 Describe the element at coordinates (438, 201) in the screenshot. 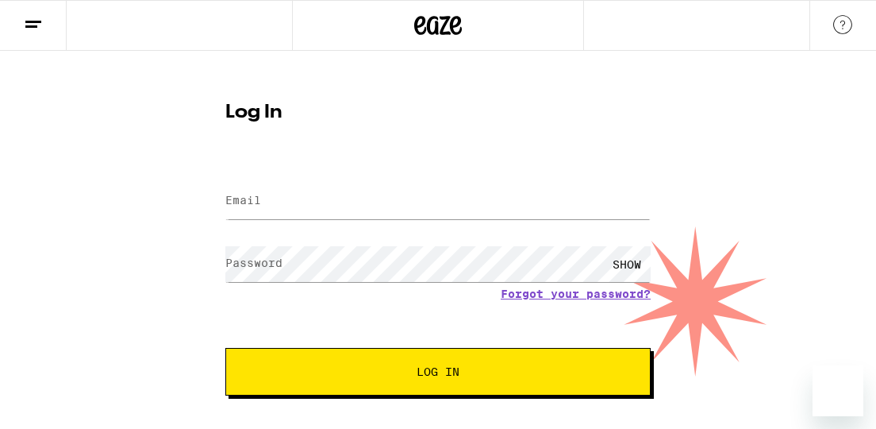

I see `input: Email` at that location.